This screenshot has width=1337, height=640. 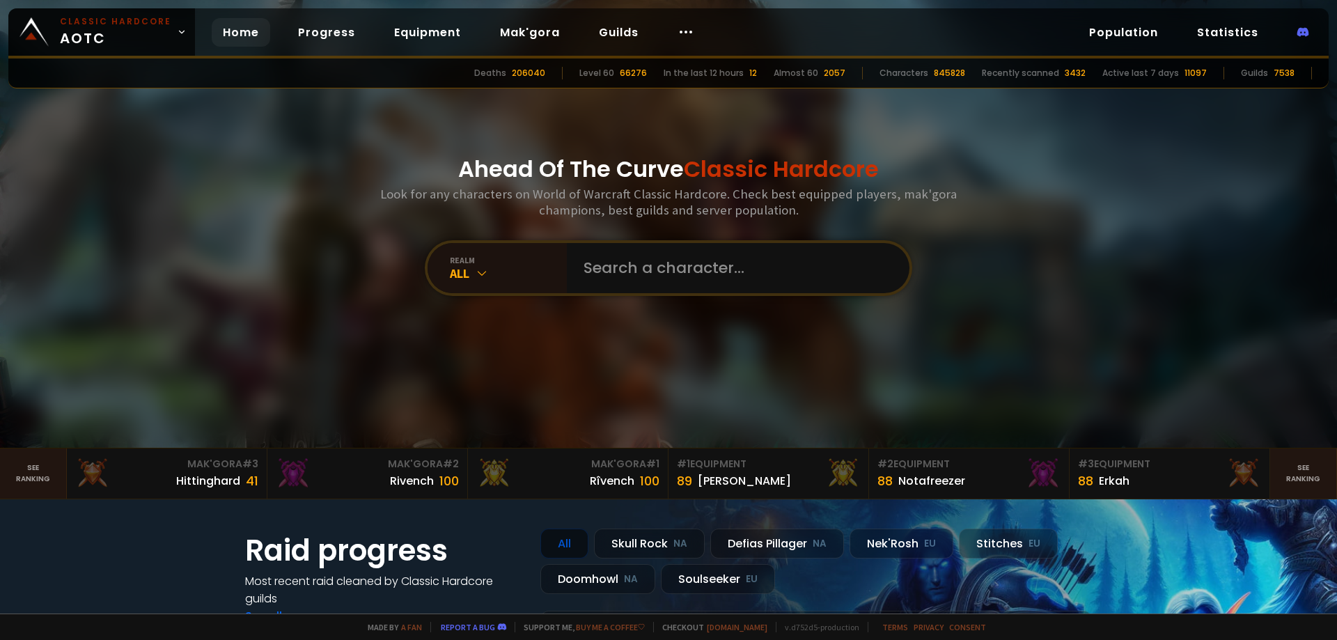 I want to click on a: Mak'Gora#2Rivench100, so click(x=368, y=473).